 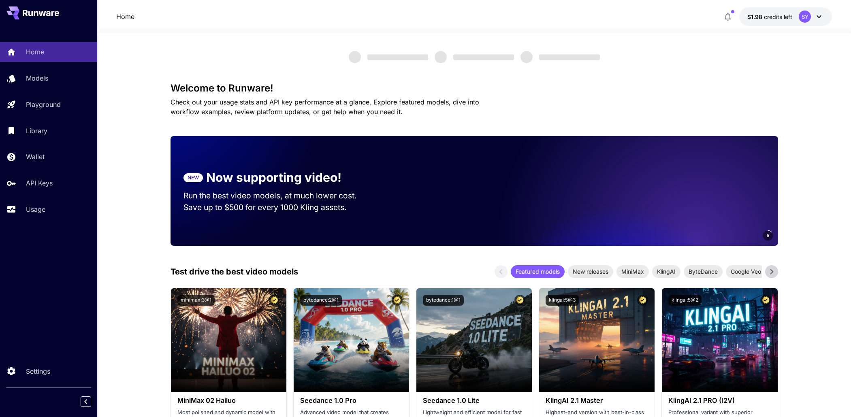 What do you see at coordinates (43, 104) in the screenshot?
I see `p: Playground` at bounding box center [43, 104].